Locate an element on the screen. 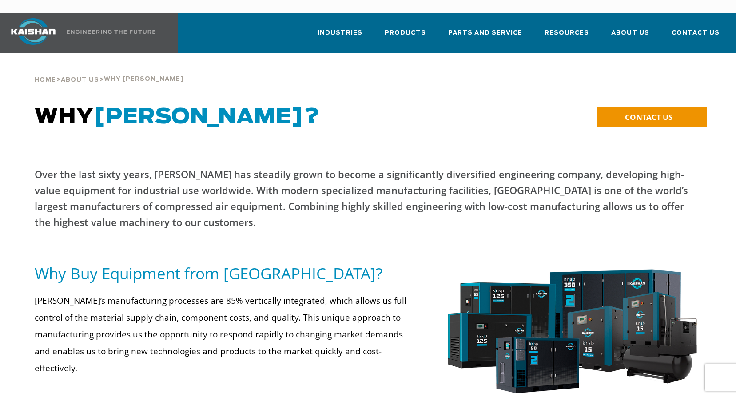  a: Products is located at coordinates (405, 36).